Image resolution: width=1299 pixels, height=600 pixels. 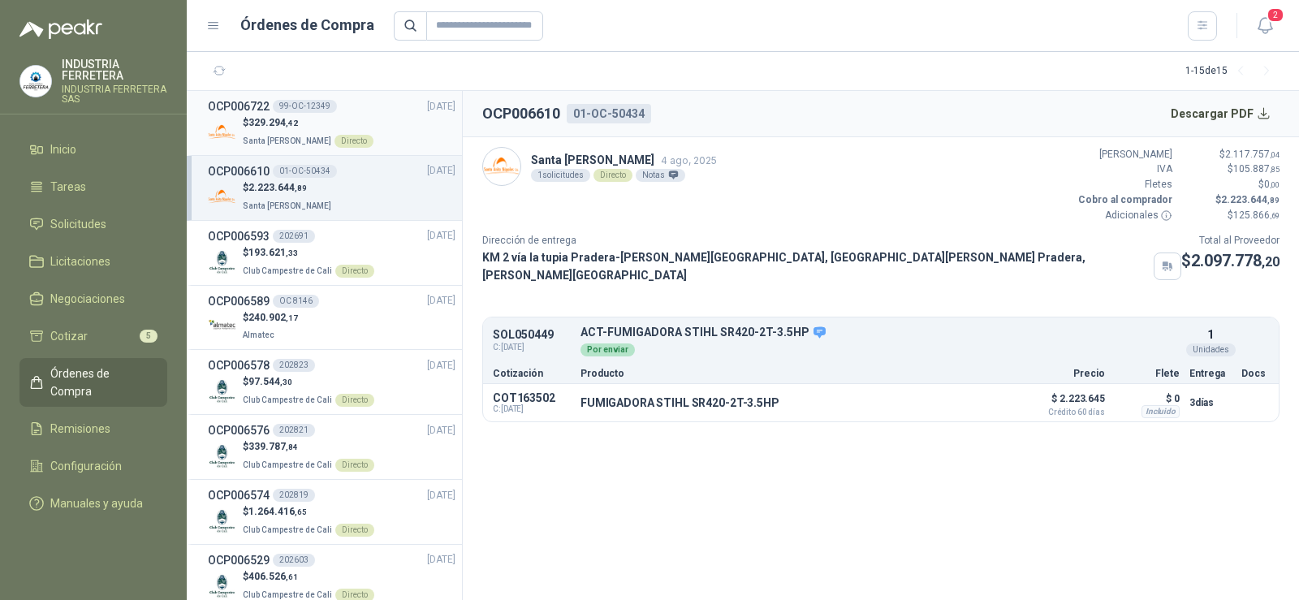 I want to click on span: 2.097.778, so click(x=1235, y=261).